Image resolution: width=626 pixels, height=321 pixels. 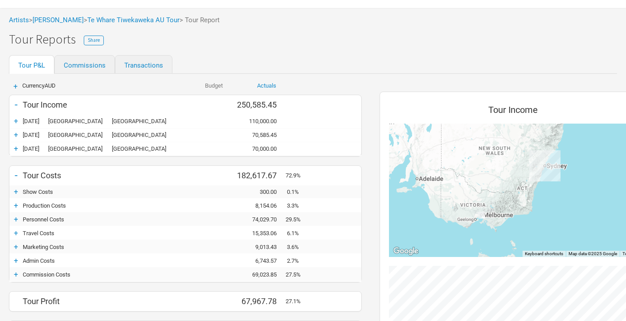 I want to click on div: 8,154.06, so click(x=259, y=206).